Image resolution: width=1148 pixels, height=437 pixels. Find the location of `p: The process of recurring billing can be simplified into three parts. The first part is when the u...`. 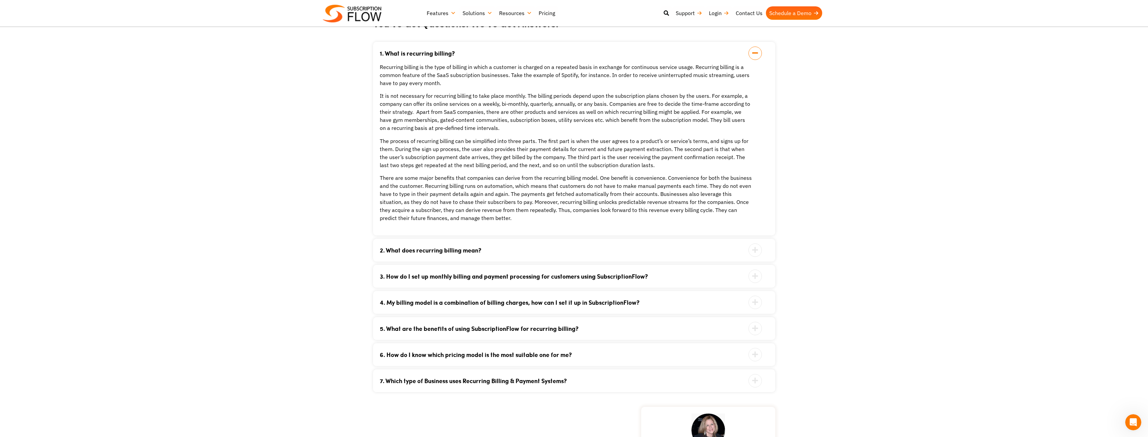

p: The process of recurring billing can be simplified into three parts. The first part is when the u... is located at coordinates (566, 153).